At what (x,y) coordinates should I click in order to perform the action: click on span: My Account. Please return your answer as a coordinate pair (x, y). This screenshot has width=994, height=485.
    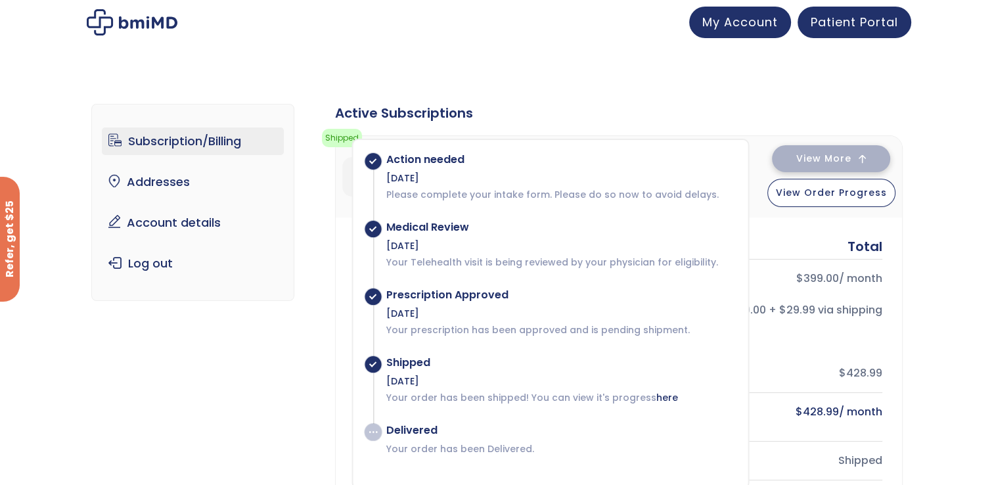
    Looking at the image, I should click on (740, 22).